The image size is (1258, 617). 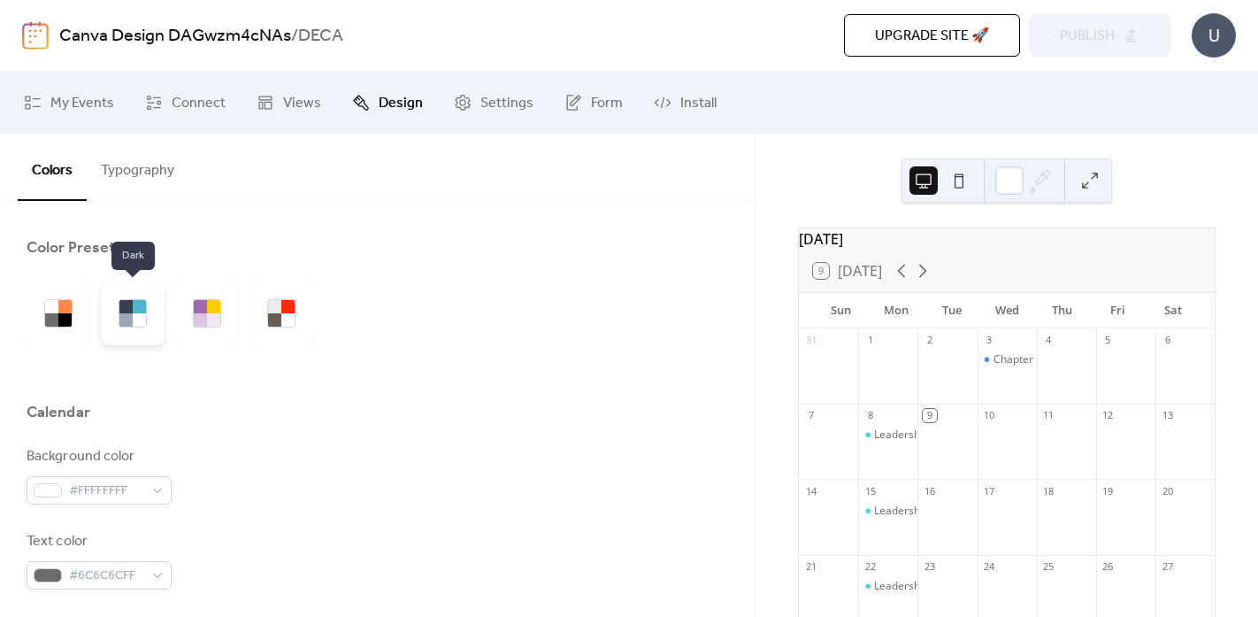 What do you see at coordinates (198, 103) in the screenshot?
I see `span: Connect` at bounding box center [198, 103].